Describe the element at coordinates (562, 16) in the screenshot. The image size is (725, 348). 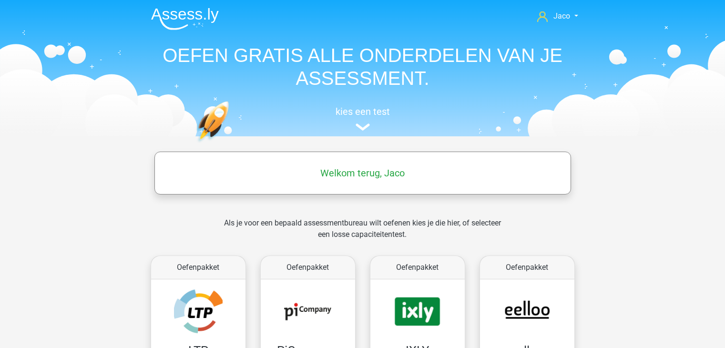
I see `span: Jaco` at that location.